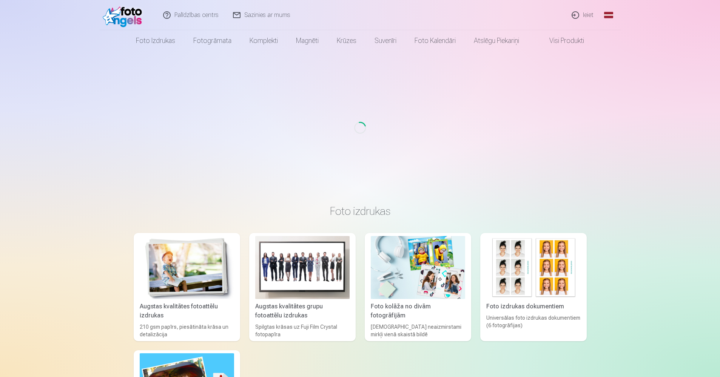 The height and width of the screenshot is (377, 720). I want to click on img: Augstas kvalitātes fotoattēlu izdrukas, so click(187, 268).